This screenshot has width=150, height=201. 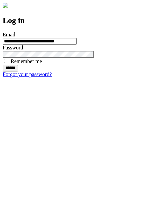 I want to click on label: Email, so click(x=9, y=34).